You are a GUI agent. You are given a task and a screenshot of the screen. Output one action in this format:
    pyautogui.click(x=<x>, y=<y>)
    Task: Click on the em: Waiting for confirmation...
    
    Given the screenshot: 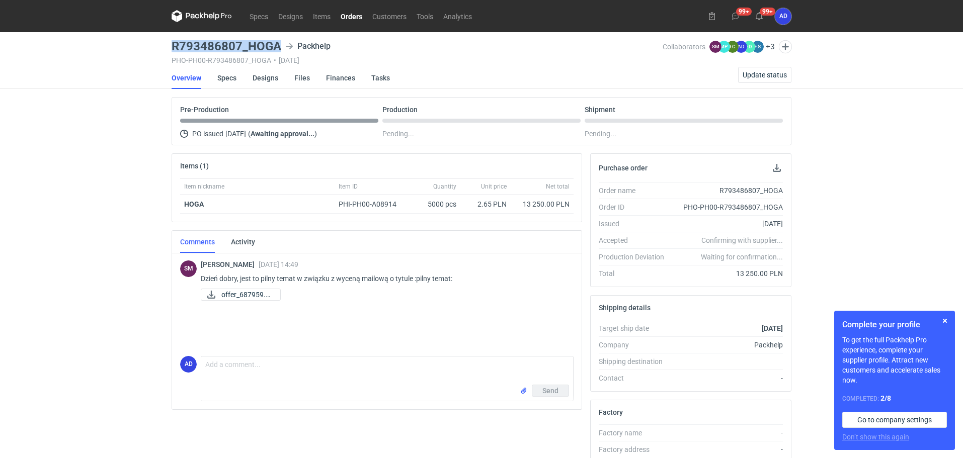 What is the action you would take?
    pyautogui.click(x=742, y=257)
    